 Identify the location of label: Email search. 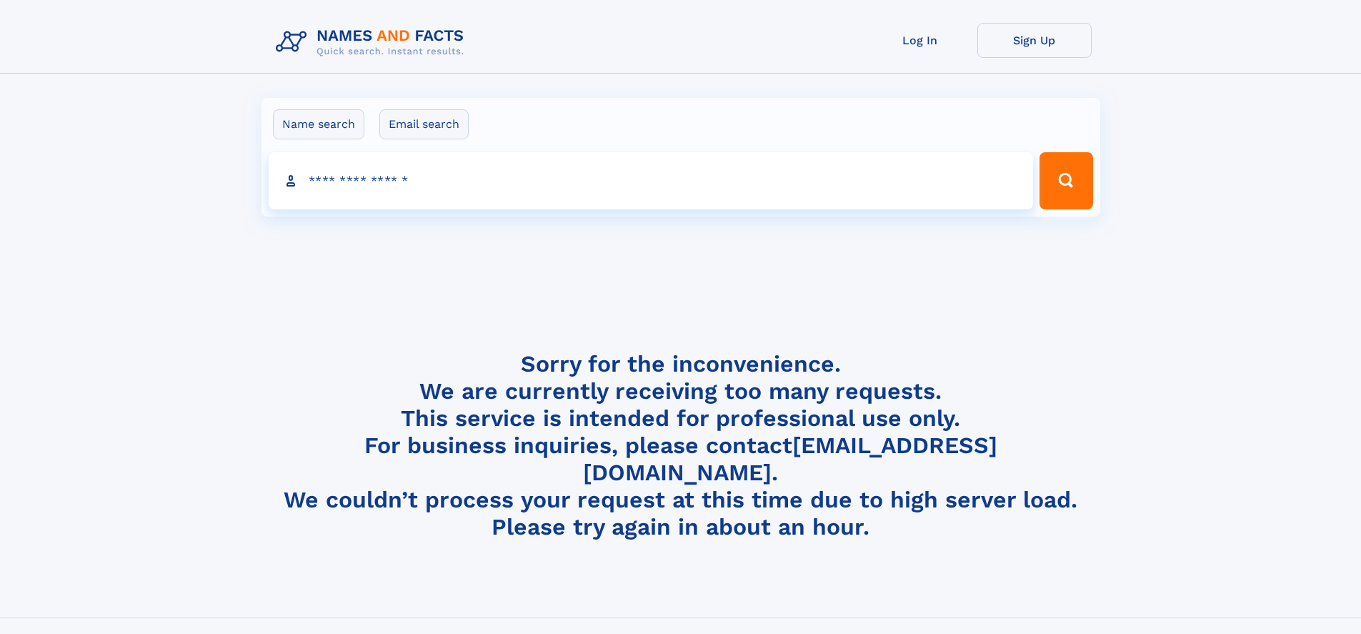
(424, 124).